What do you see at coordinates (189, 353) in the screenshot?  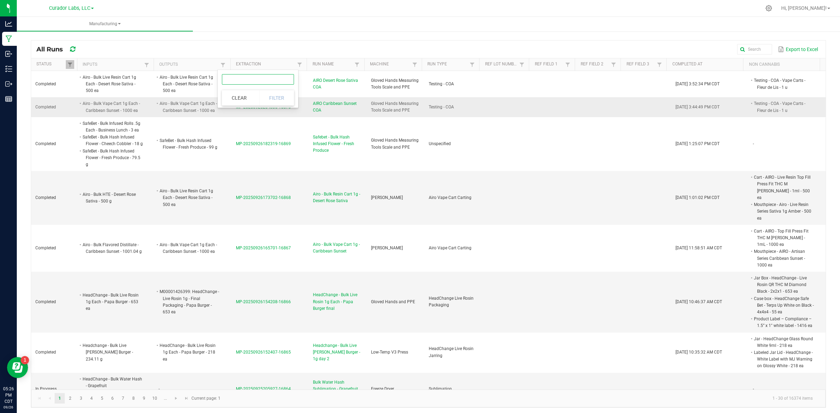 I see `li: HeadChange - Bulk Live Rosin 1g Each - Papa Burger - 218 ea` at bounding box center [189, 353].